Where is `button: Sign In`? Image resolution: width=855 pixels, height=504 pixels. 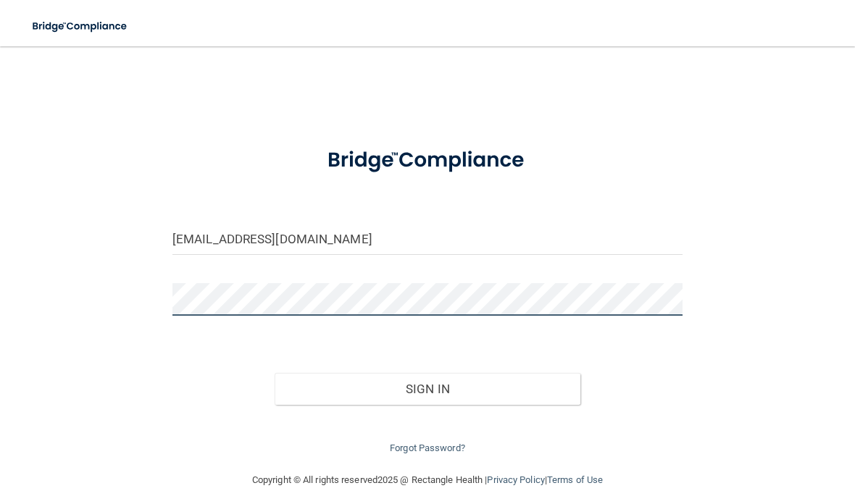 button: Sign In is located at coordinates (428, 389).